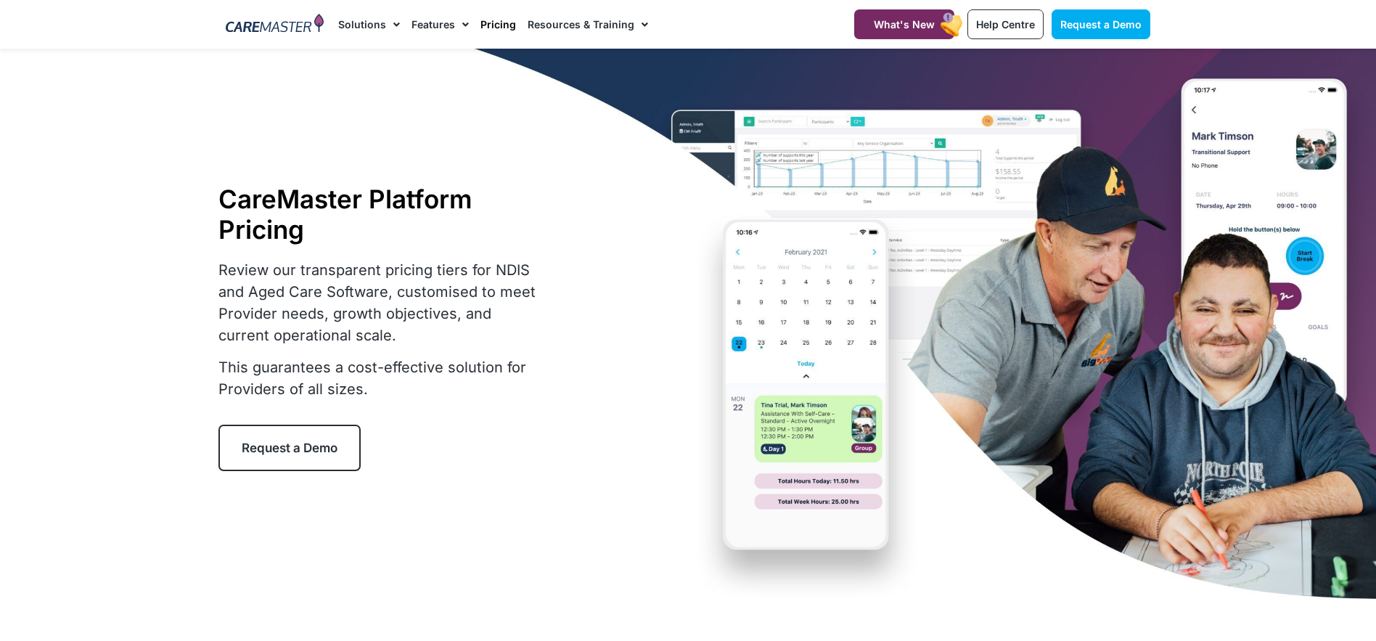 This screenshot has height=641, width=1376. I want to click on p: This guarantees a cost-effective solution for Providers of all sizes., so click(382, 378).